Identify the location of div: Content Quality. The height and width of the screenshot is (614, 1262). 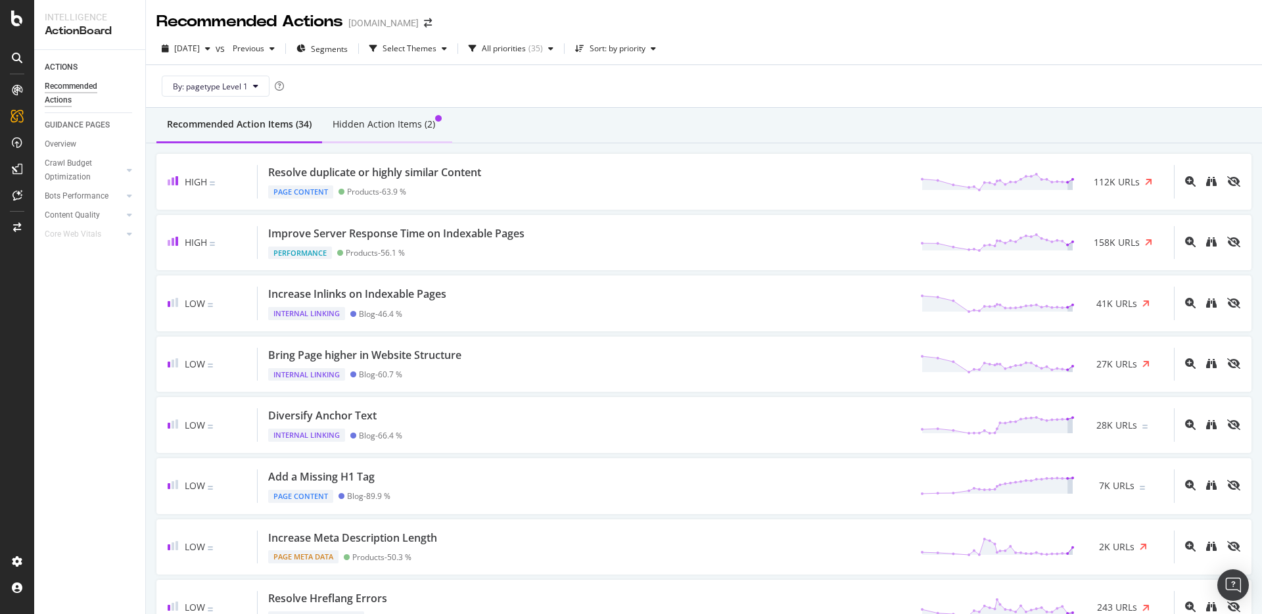
(72, 215).